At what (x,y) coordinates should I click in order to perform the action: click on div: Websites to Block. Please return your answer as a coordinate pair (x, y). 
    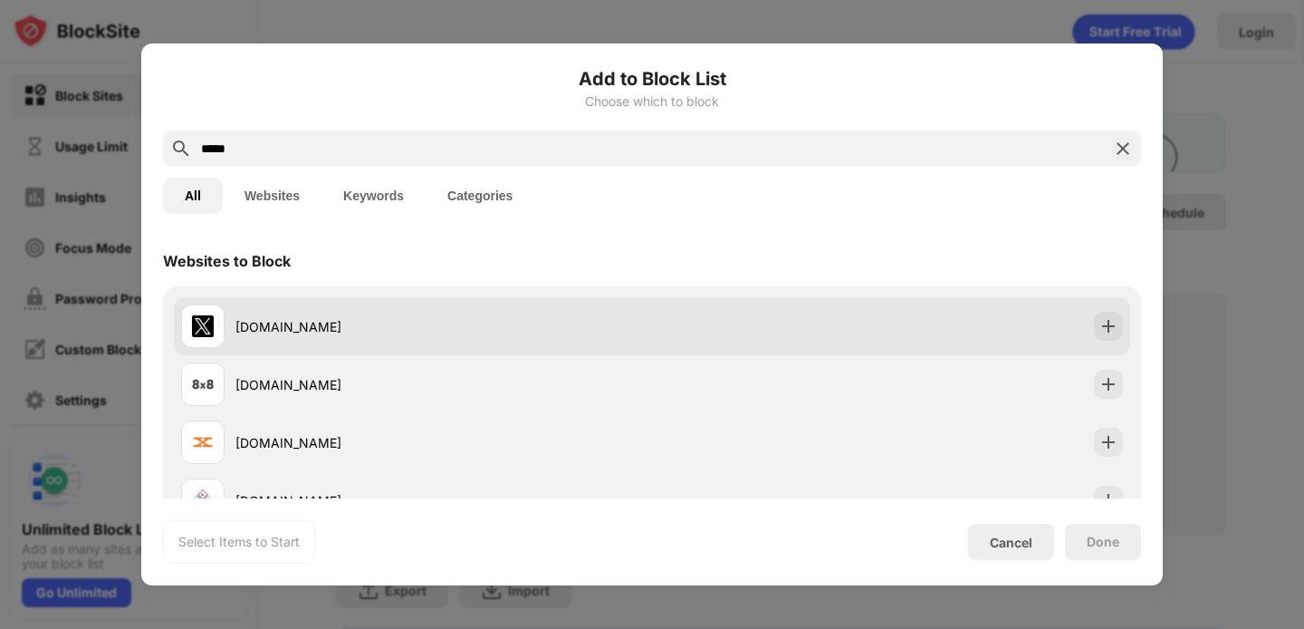
    Looking at the image, I should click on (226, 261).